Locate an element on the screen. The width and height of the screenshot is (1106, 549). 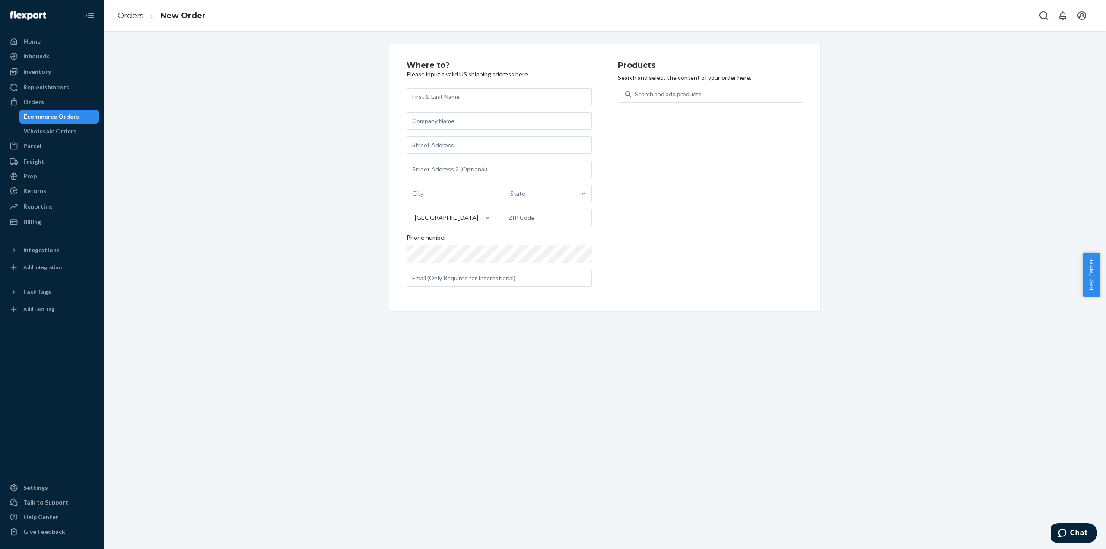
a: Billing is located at coordinates (52, 222).